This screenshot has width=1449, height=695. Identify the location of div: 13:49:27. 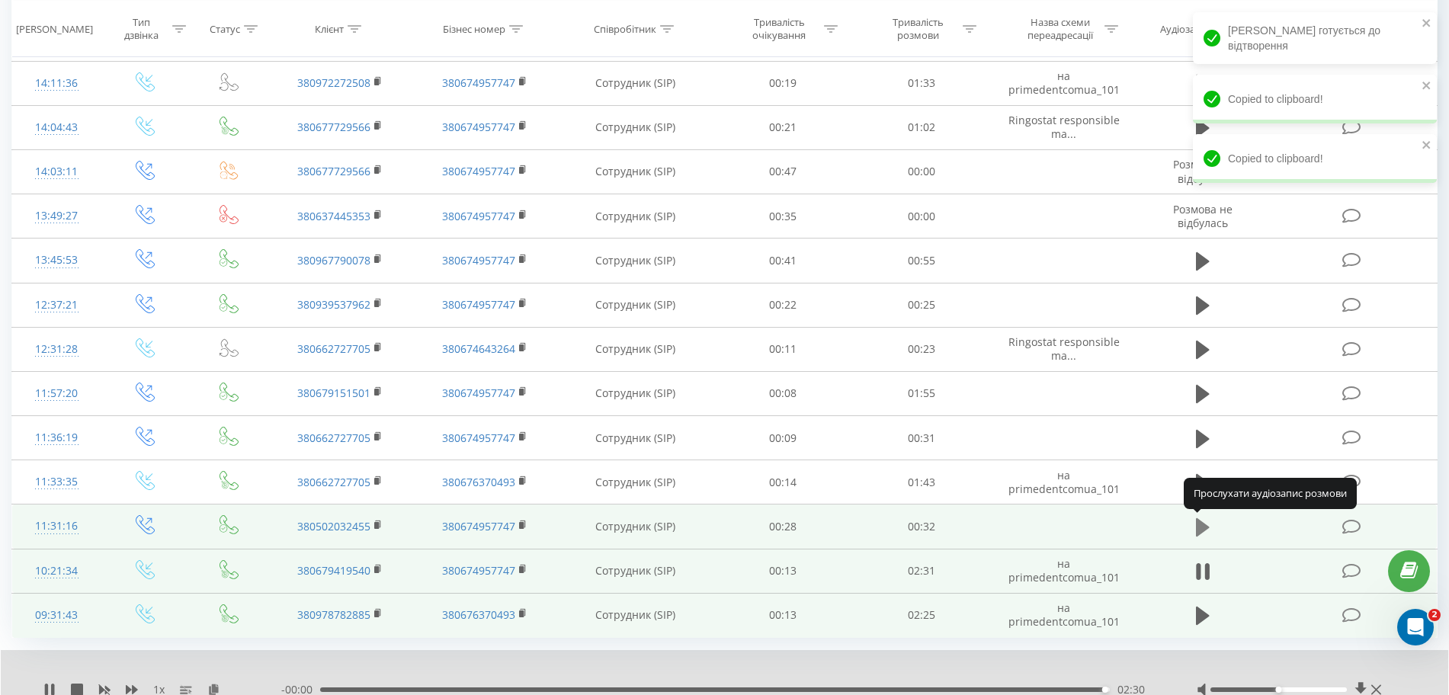
(56, 216).